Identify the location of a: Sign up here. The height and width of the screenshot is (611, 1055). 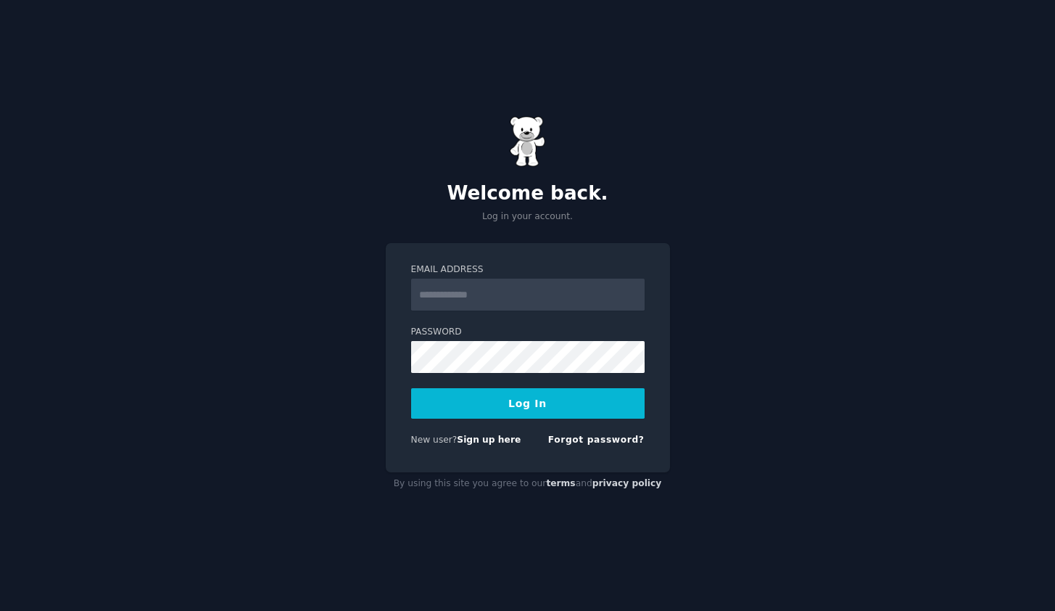
(489, 440).